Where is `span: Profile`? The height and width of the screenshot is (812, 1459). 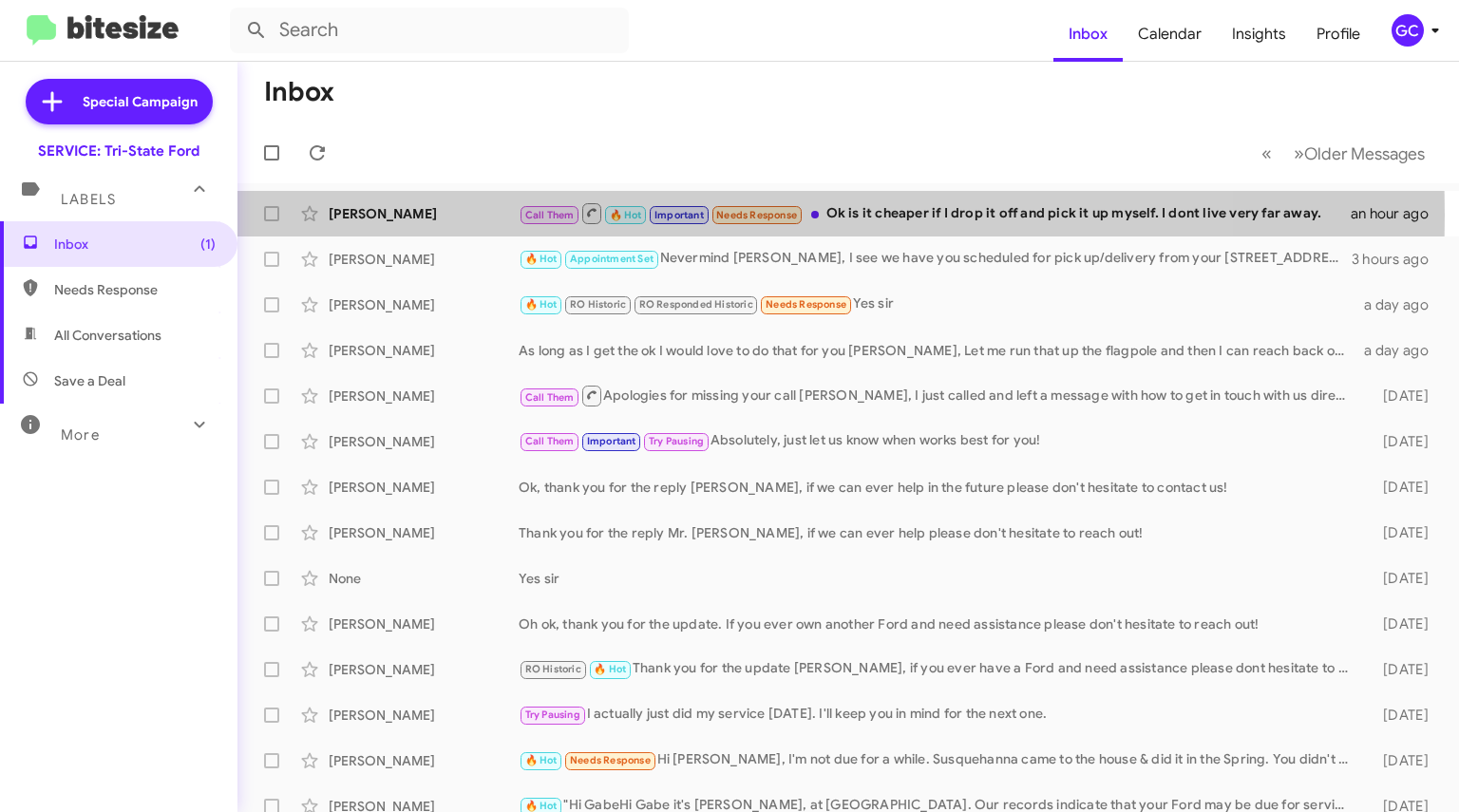 span: Profile is located at coordinates (1338, 34).